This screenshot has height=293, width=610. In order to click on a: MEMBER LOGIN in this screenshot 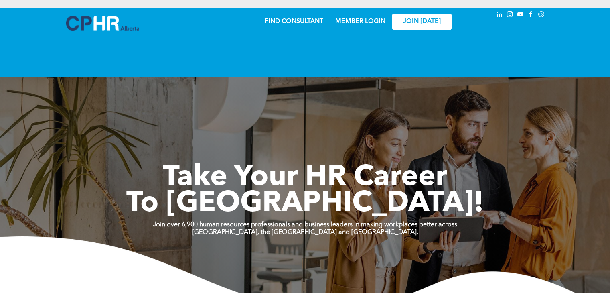, I will do `click(360, 22)`.